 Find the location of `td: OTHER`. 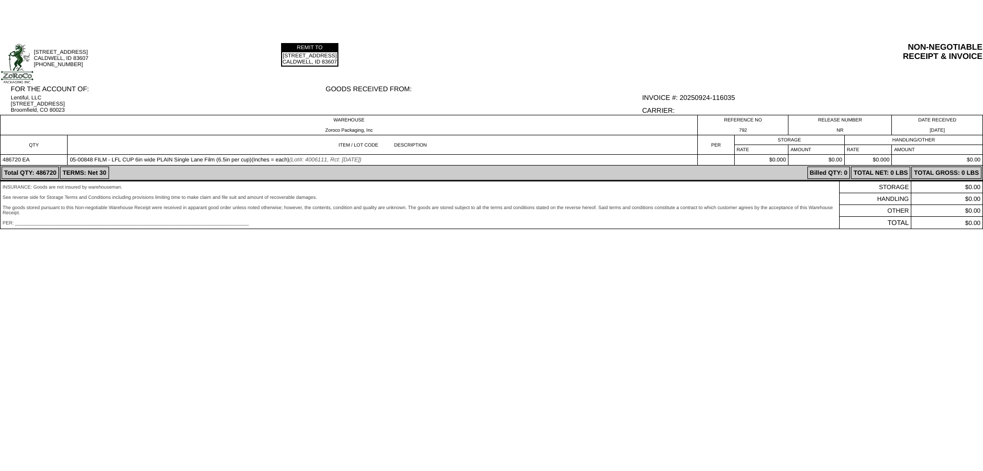

td: OTHER is located at coordinates (875, 210).